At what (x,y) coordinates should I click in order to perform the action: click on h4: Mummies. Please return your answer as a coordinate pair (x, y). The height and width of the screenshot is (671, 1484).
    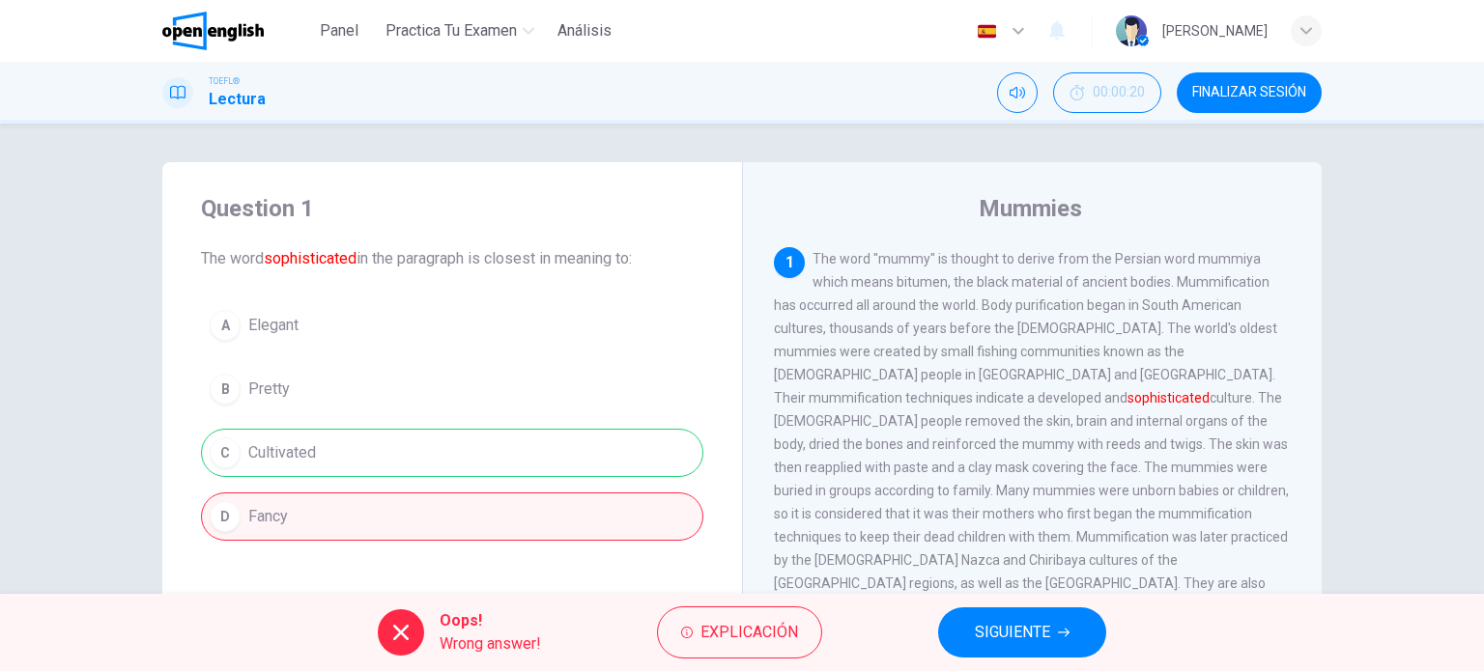
    Looking at the image, I should click on (1030, 209).